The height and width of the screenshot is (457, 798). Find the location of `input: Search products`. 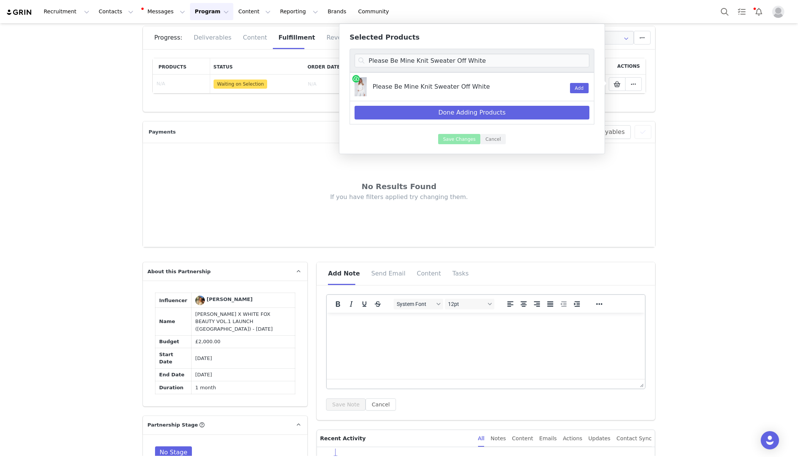

input: Search products is located at coordinates (472, 60).